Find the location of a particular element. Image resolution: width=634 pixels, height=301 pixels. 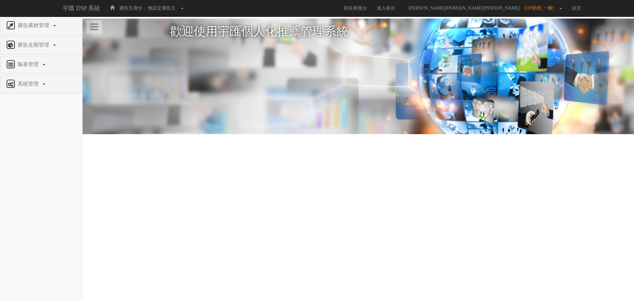

a: 系統管理 is located at coordinates (41, 84).